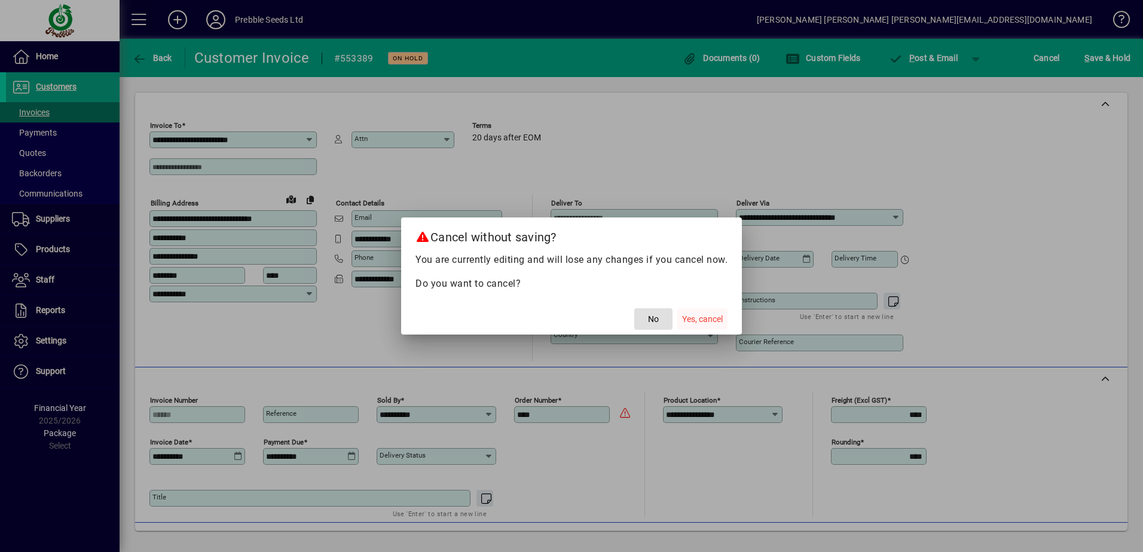 This screenshot has width=1143, height=552. Describe the element at coordinates (571, 284) in the screenshot. I see `p: Do you want to cancel?` at that location.